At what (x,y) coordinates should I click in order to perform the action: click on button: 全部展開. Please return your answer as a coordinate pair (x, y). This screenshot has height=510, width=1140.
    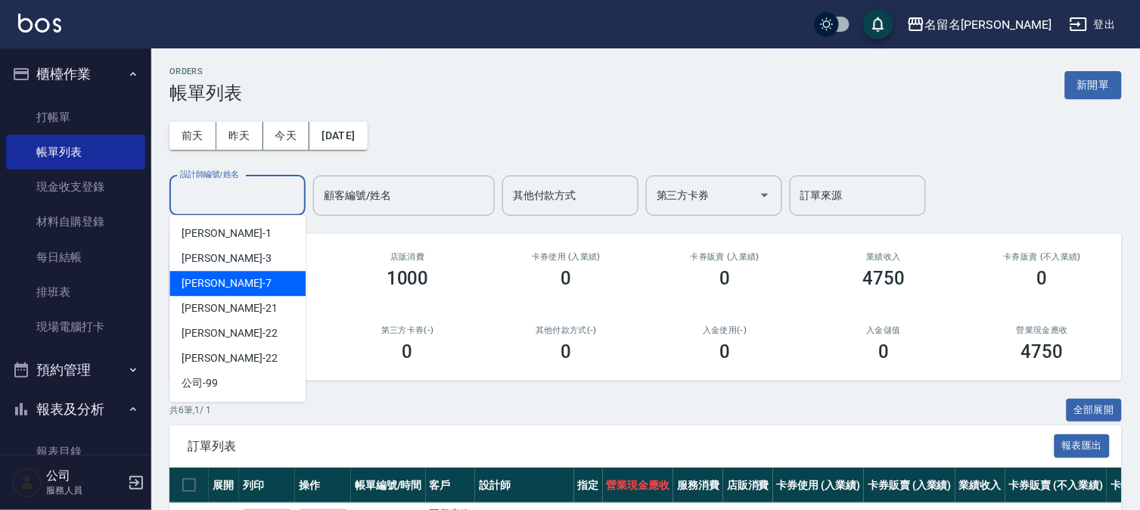
    Looking at the image, I should click on (1094, 410).